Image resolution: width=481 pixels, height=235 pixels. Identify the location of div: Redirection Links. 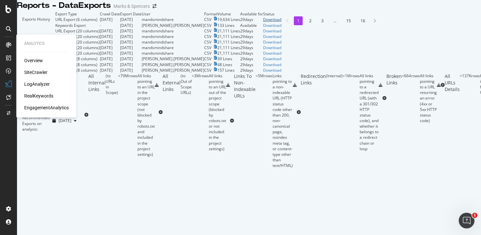
(313, 112).